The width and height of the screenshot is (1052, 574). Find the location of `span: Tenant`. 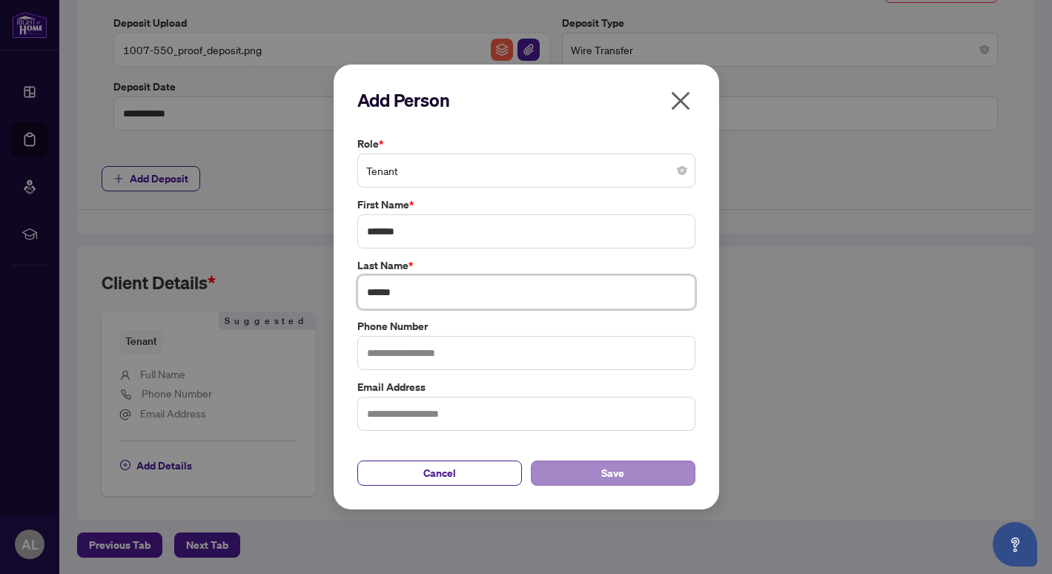

span: Tenant is located at coordinates (526, 170).